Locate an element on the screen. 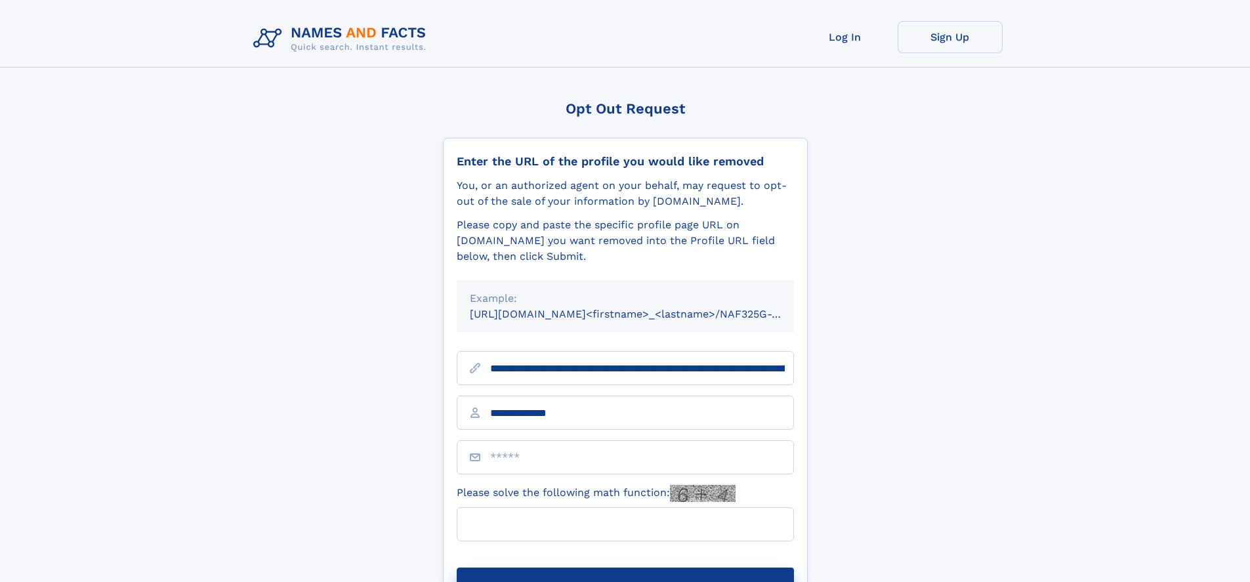 Image resolution: width=1250 pixels, height=582 pixels. a: Sign Up is located at coordinates (950, 37).